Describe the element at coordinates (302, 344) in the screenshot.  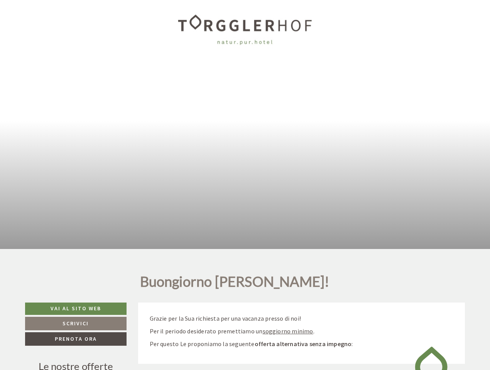
I see `p: Per questo Le proponiamo la seguente :` at that location.